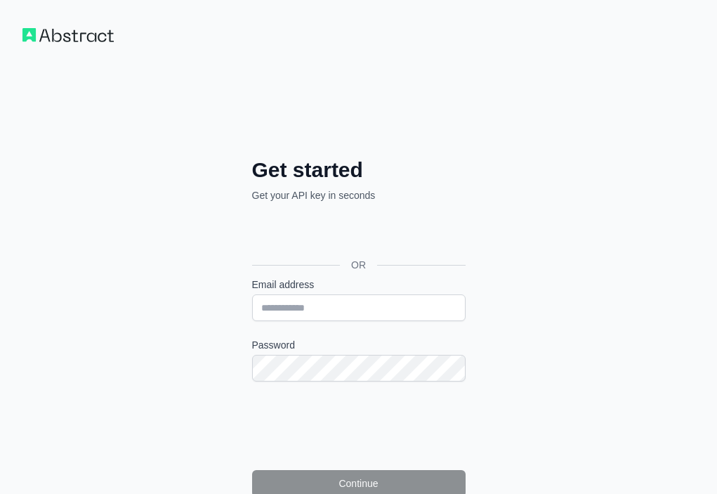  Describe the element at coordinates (359, 284) in the screenshot. I see `label: Email address` at that location.